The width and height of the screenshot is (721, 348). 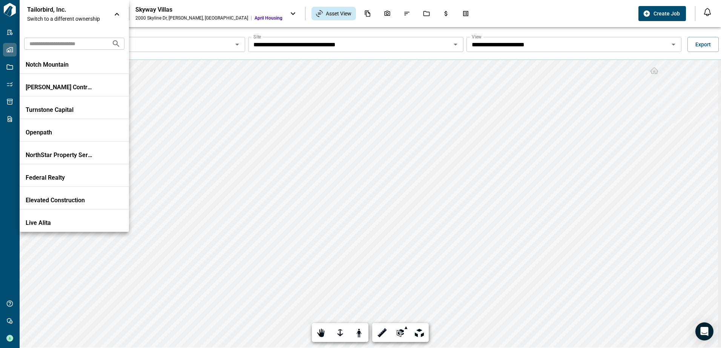 I want to click on p: Federal Realty, so click(x=60, y=178).